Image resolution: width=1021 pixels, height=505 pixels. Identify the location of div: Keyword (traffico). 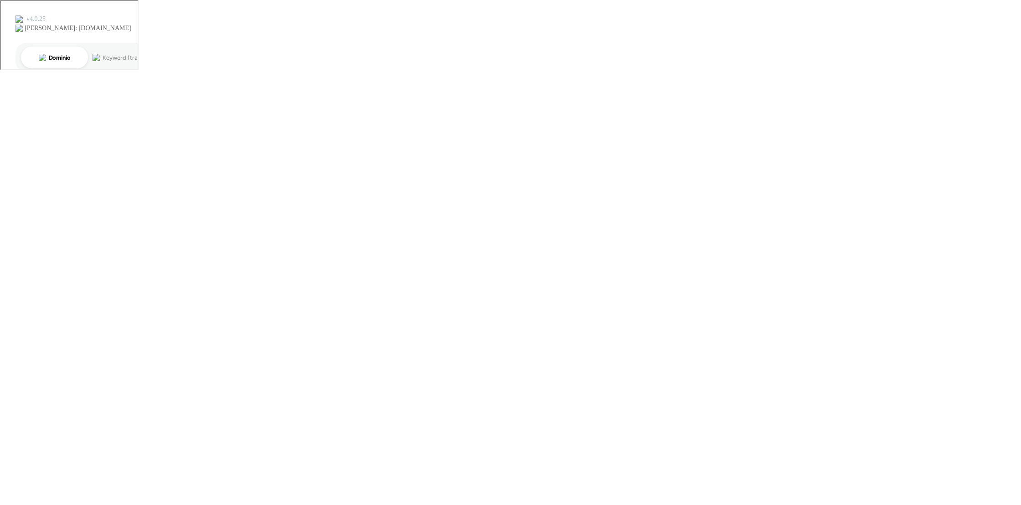
(126, 57).